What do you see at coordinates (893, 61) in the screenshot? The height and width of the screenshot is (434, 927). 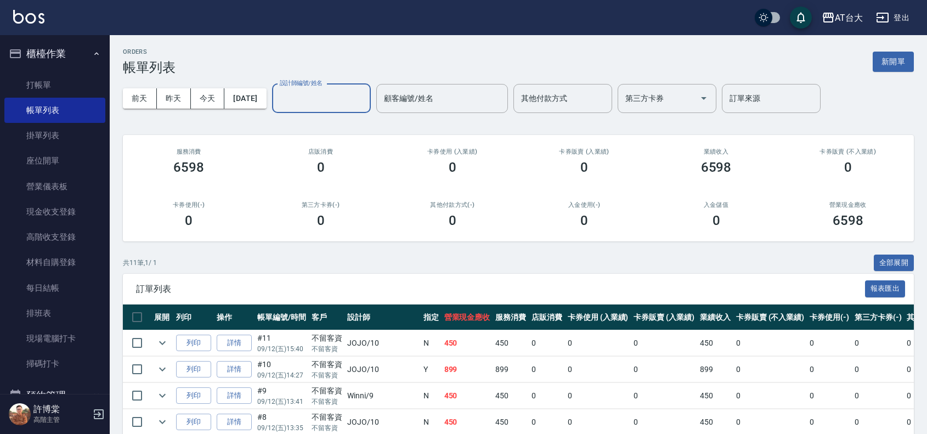 I see `button: 新開單` at bounding box center [893, 61].